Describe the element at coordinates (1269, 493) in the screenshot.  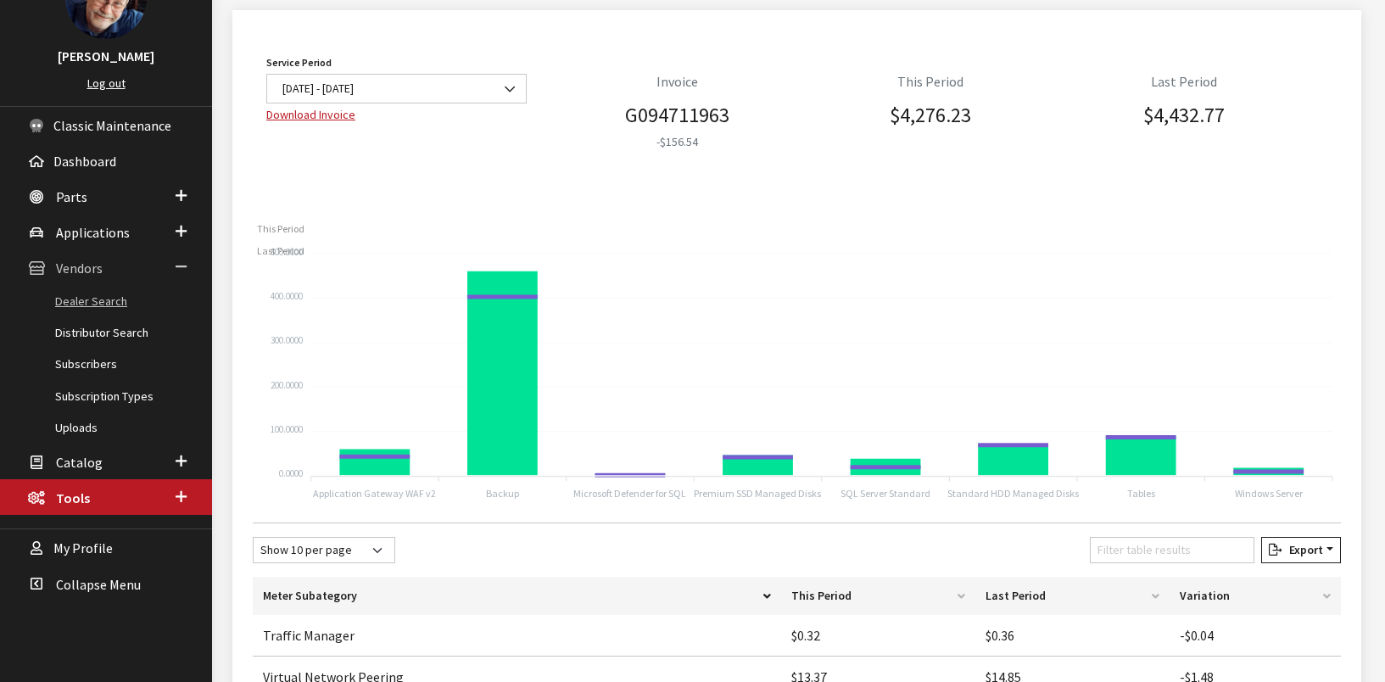
I see `tspan: Windows Server` at that location.